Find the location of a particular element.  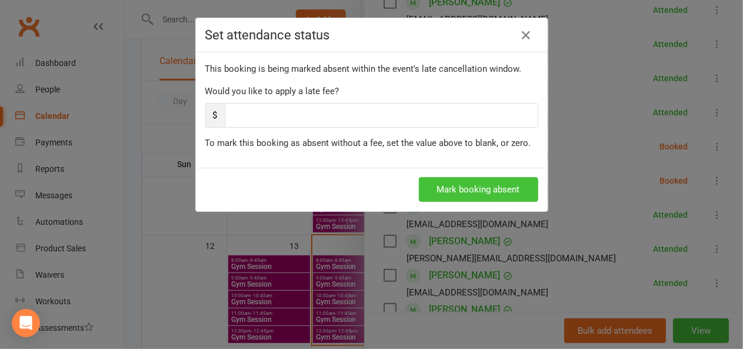

div: Would you like to apply a late fee? is located at coordinates (372, 91).